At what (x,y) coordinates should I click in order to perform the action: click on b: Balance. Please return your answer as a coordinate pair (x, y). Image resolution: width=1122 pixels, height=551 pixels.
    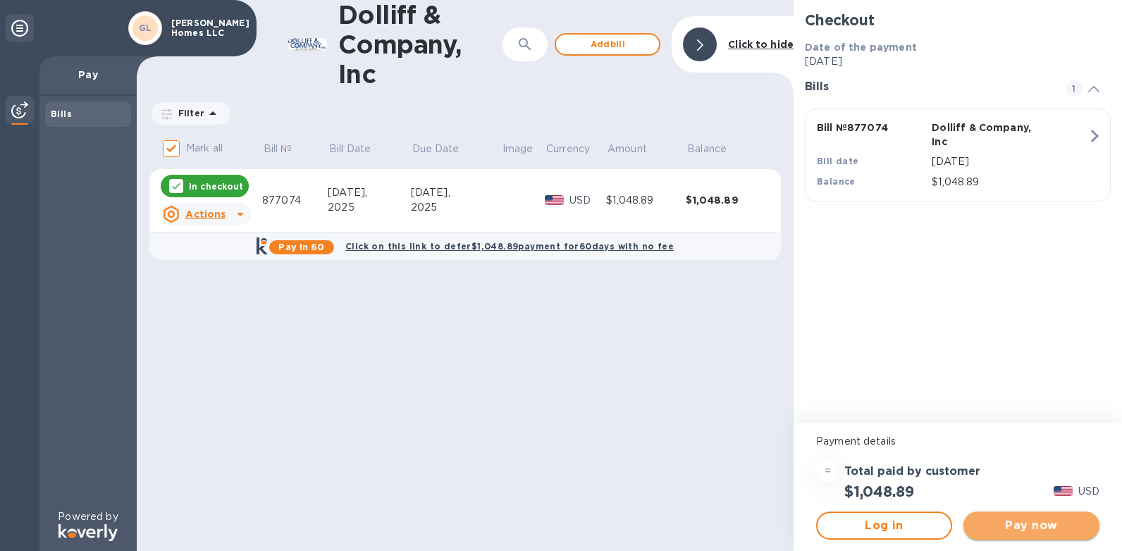
    Looking at the image, I should click on (836, 181).